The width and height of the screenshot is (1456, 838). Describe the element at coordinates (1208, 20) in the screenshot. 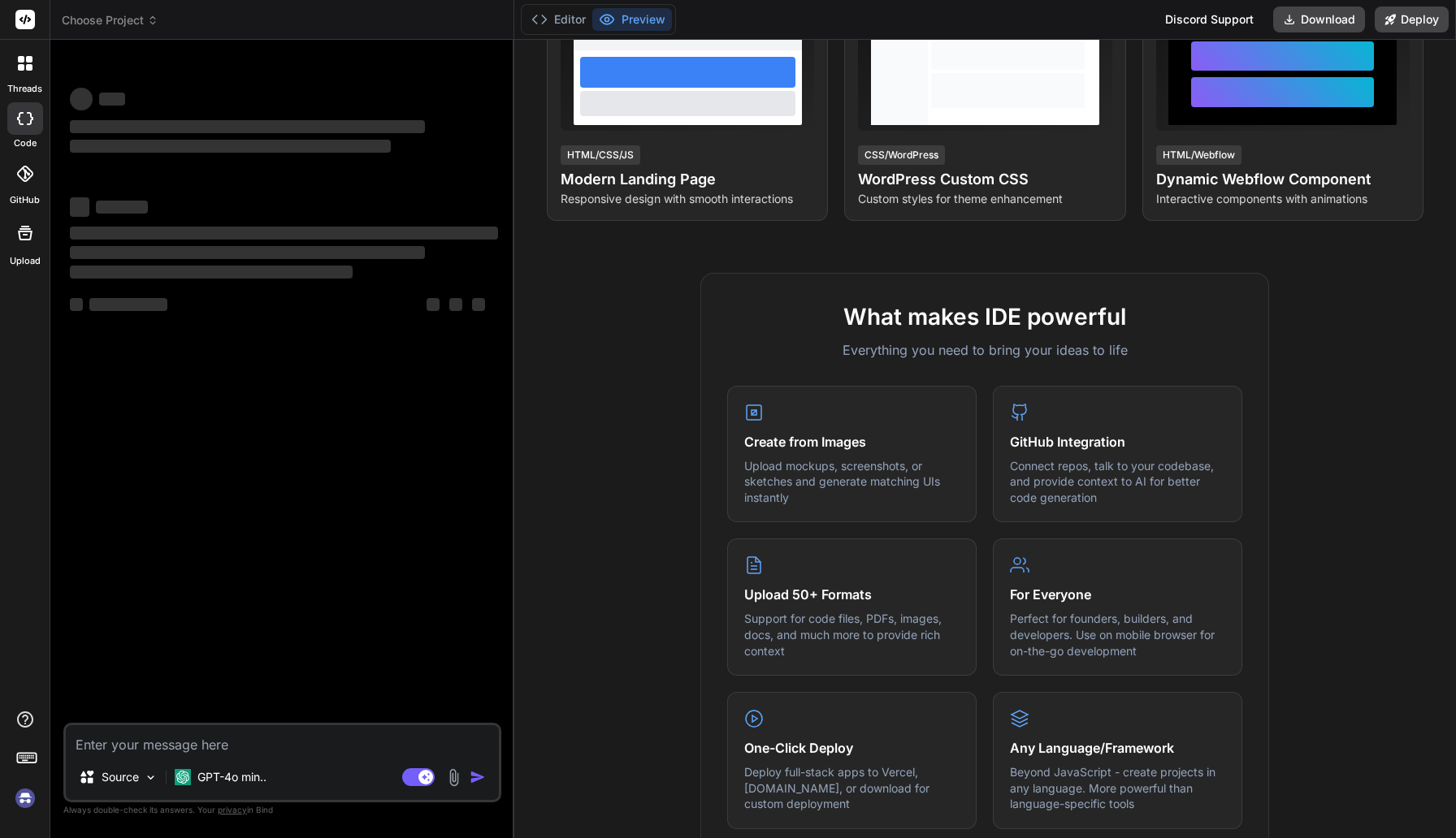

I see `div: Discord Support` at that location.